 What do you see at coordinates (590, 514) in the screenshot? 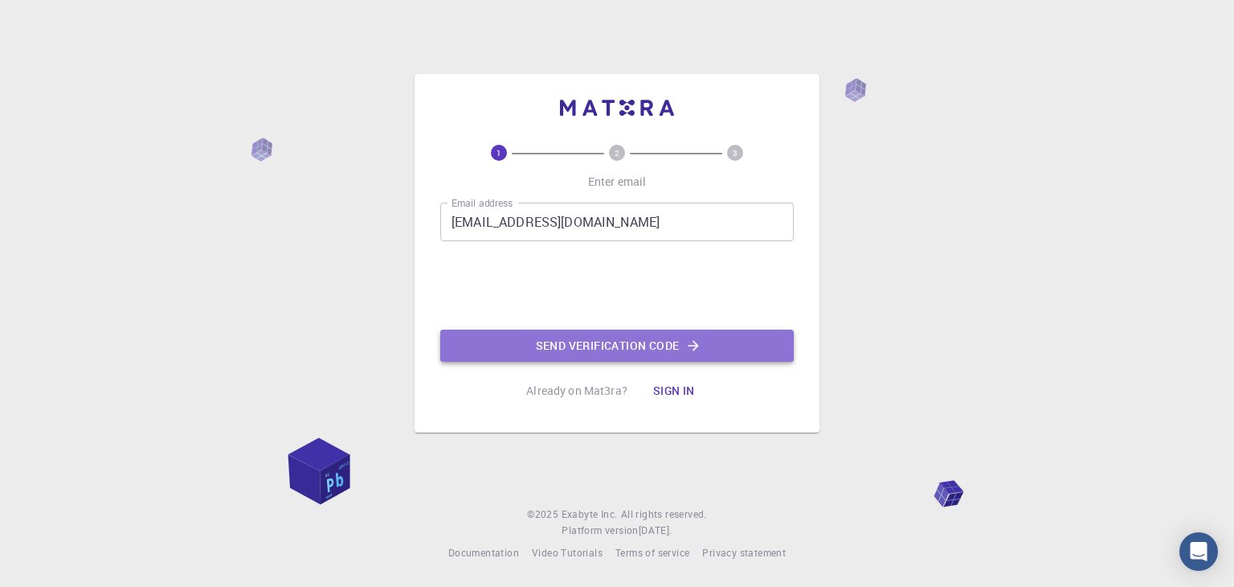
I see `span: Exabyte Inc.` at bounding box center [590, 514].